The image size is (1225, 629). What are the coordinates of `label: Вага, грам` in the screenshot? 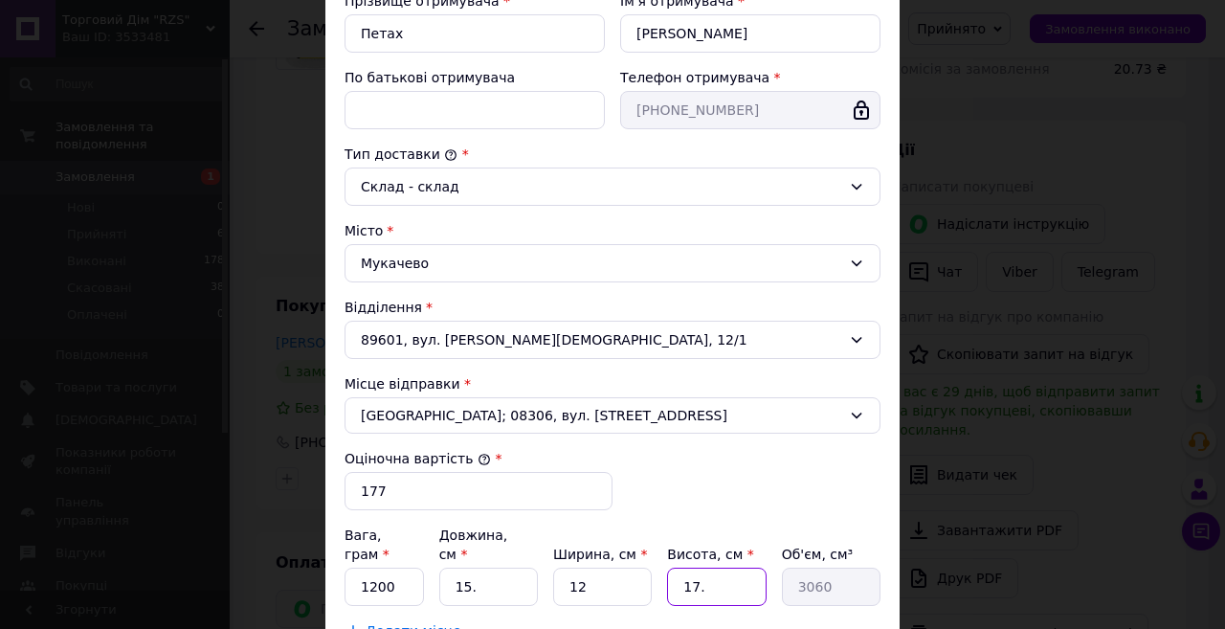 It's located at (366, 544).